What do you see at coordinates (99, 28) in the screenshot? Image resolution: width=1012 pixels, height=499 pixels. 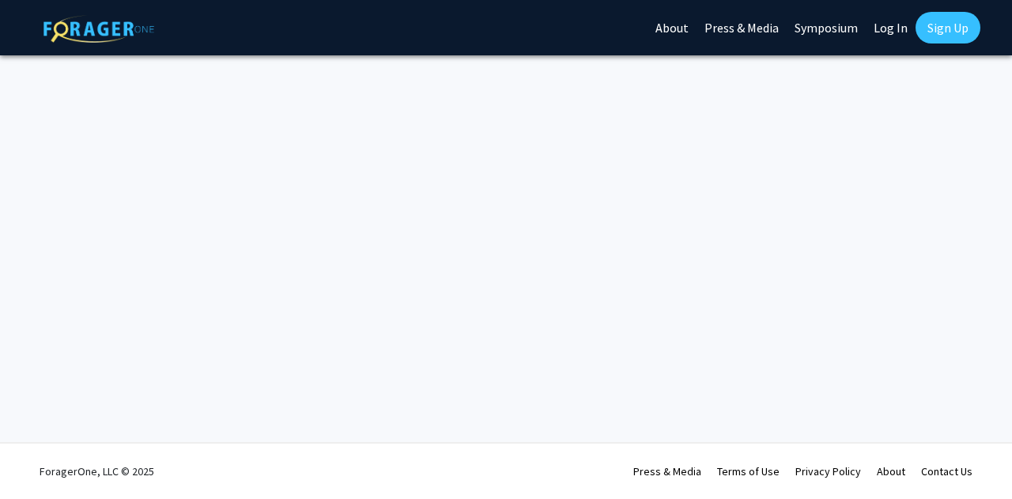 I see `img: ForagerOne Logo` at bounding box center [99, 28].